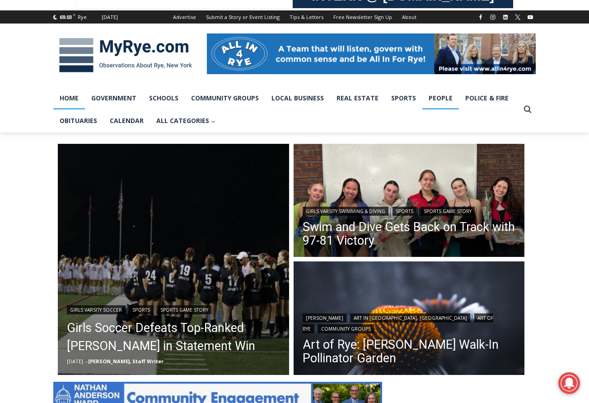  I want to click on a: Schools, so click(164, 98).